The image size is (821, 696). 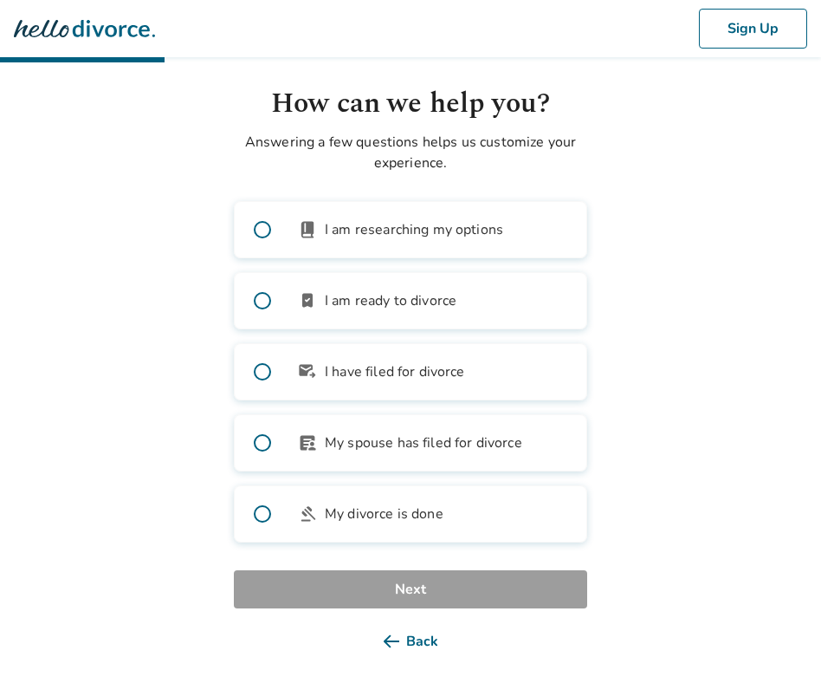 I want to click on span: I am ready to divorce, so click(x=391, y=301).